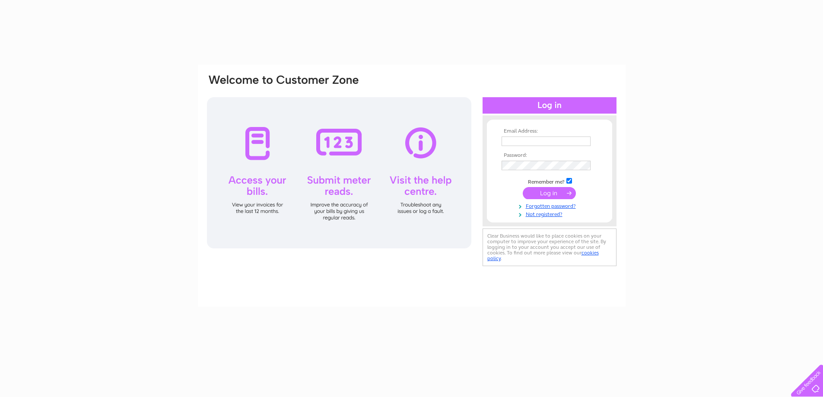 The image size is (823, 397). What do you see at coordinates (550, 213) in the screenshot?
I see `a: Not registered?` at bounding box center [550, 213].